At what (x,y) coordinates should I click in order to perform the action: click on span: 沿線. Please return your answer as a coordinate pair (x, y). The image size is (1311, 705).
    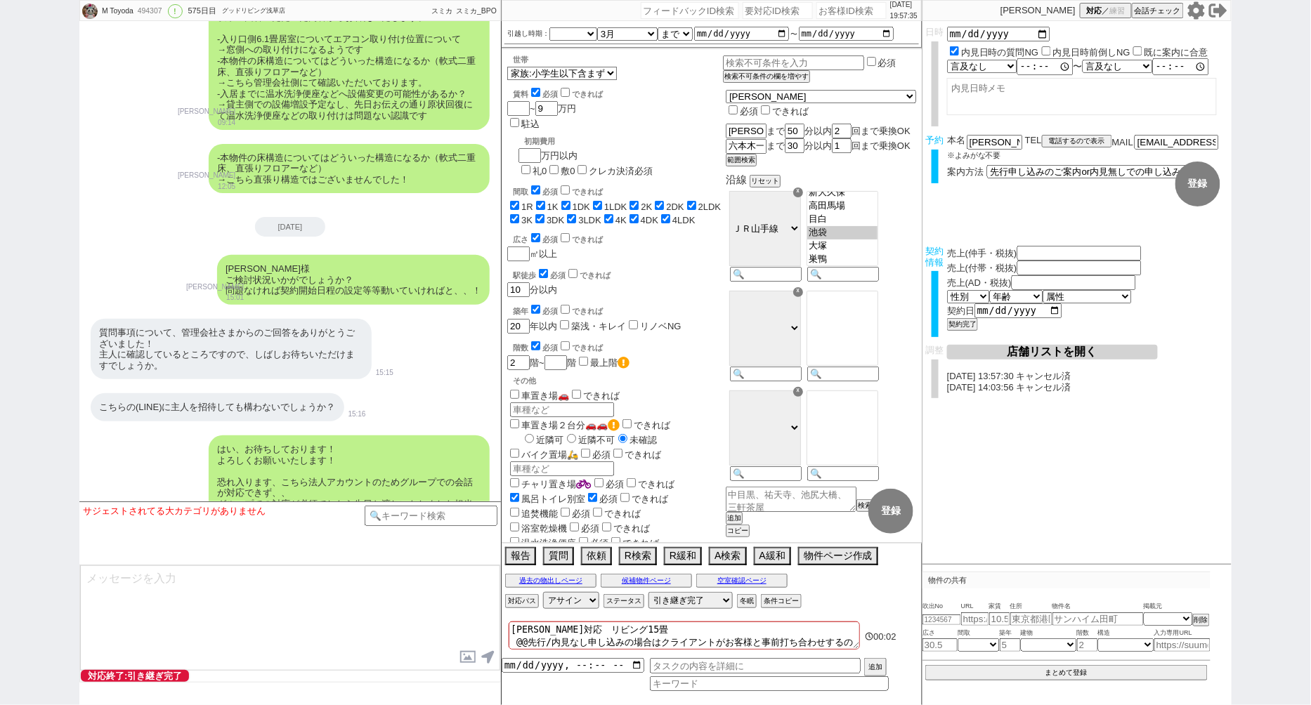
    Looking at the image, I should click on (736, 179).